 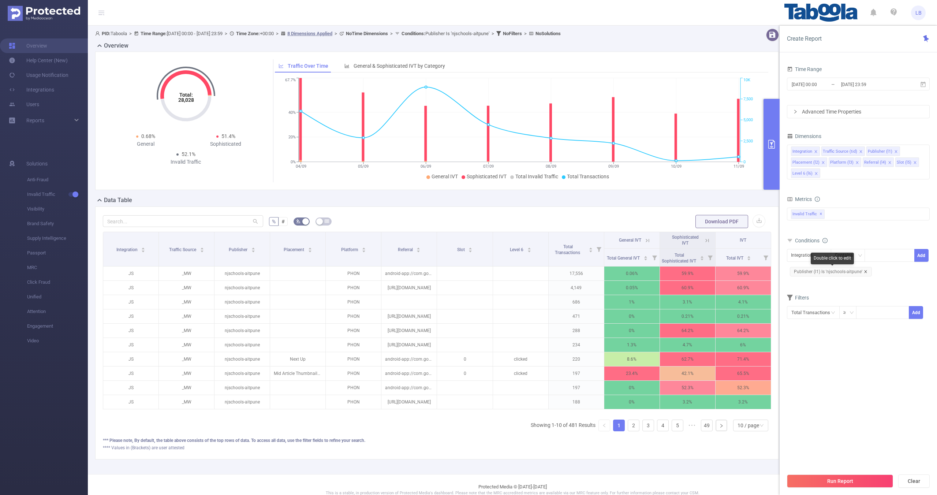 What do you see at coordinates (568, 250) in the screenshot?
I see `span: Total Transactions` at bounding box center [568, 250].